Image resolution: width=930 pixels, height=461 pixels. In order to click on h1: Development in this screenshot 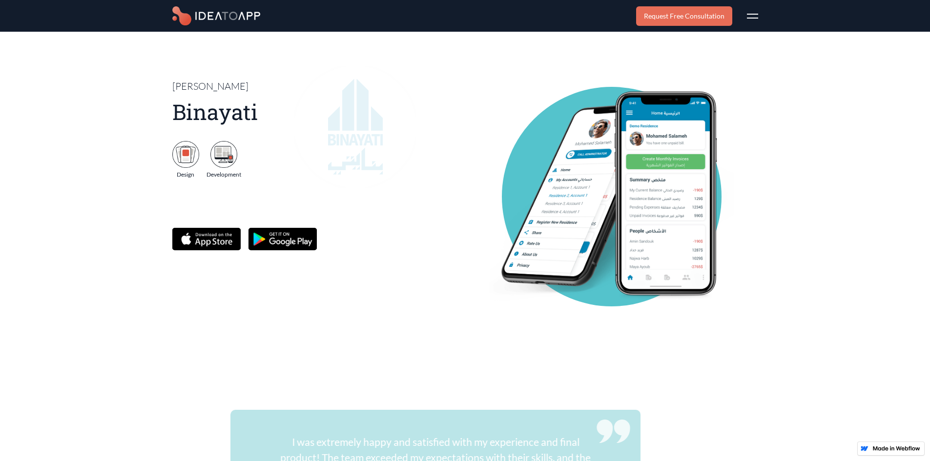, I will do `click(224, 175)`.